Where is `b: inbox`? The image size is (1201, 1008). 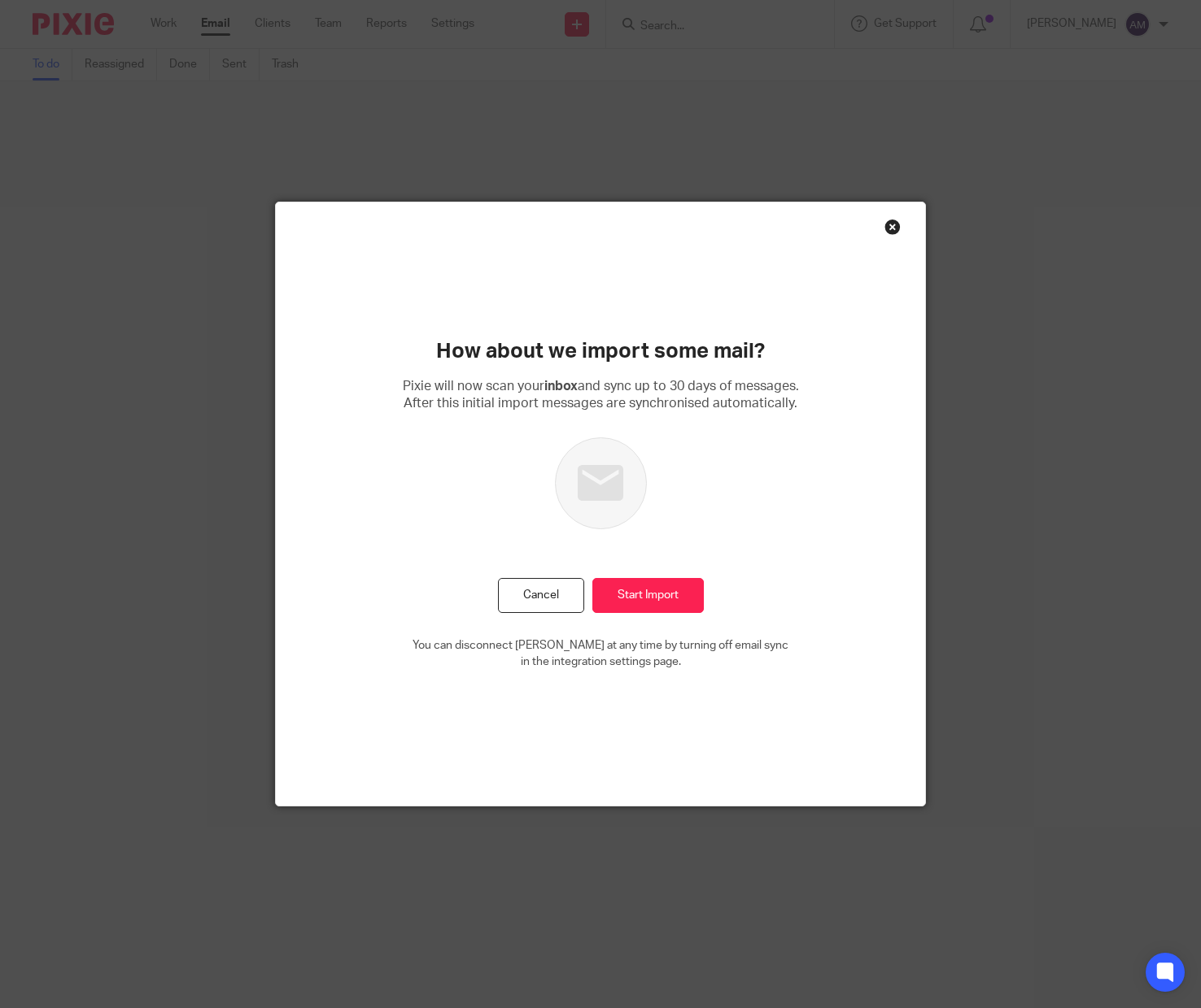
b: inbox is located at coordinates (560, 387).